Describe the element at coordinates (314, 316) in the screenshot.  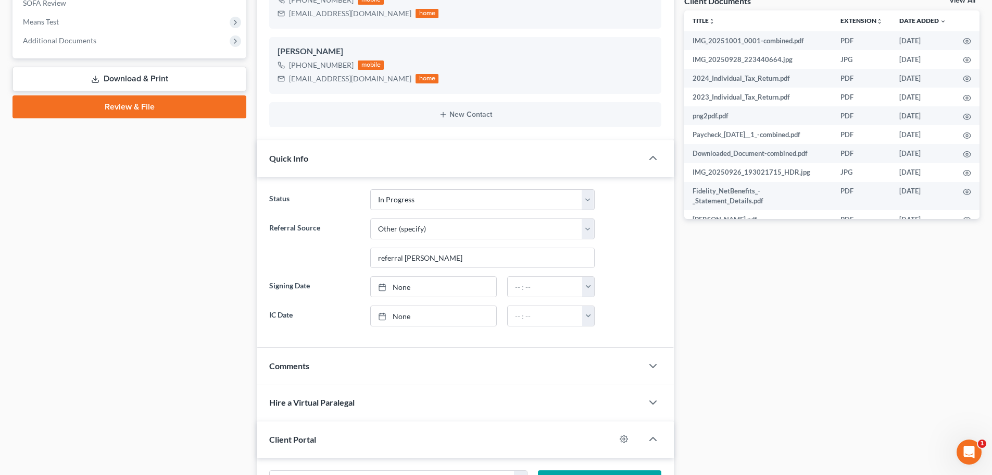
I see `label: IC Date` at that location.